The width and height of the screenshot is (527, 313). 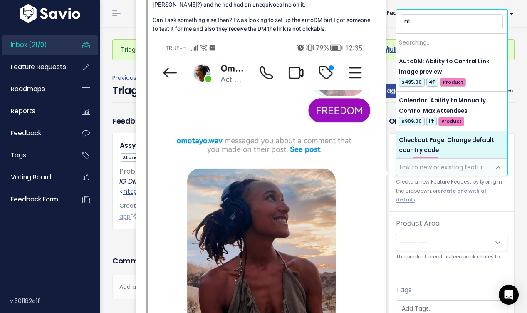 What do you see at coordinates (35, 111) in the screenshot?
I see `a: Reports` at bounding box center [35, 111].